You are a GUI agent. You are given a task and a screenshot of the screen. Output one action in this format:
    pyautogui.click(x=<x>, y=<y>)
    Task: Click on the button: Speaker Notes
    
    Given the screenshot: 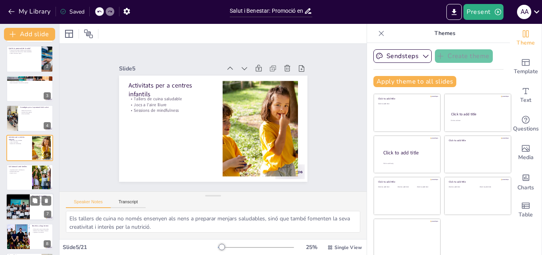 What is the action you would take?
    pyautogui.click(x=88, y=203)
    